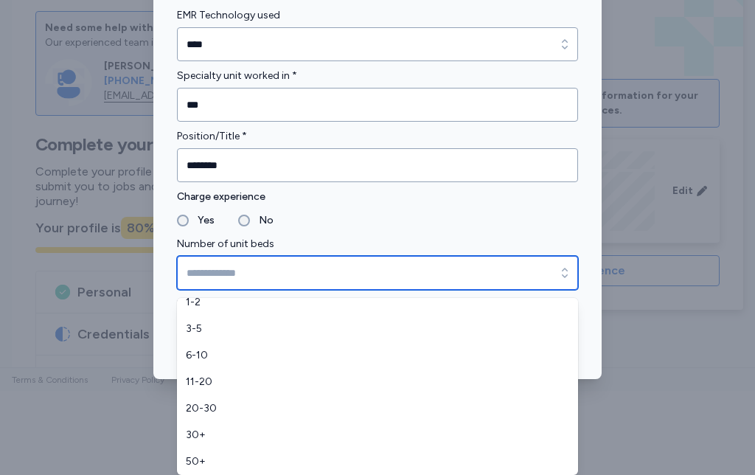  What do you see at coordinates (369, 355) in the screenshot?
I see `span: 6-10` at bounding box center [369, 355].